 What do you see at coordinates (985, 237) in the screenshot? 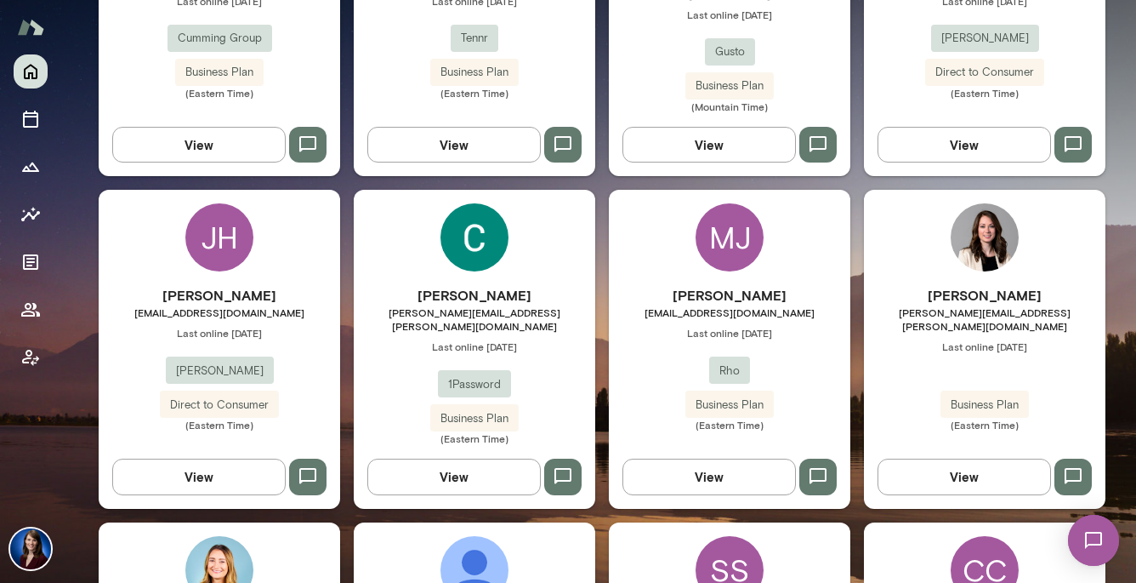
I see `img: Christine Martin` at bounding box center [985, 237].